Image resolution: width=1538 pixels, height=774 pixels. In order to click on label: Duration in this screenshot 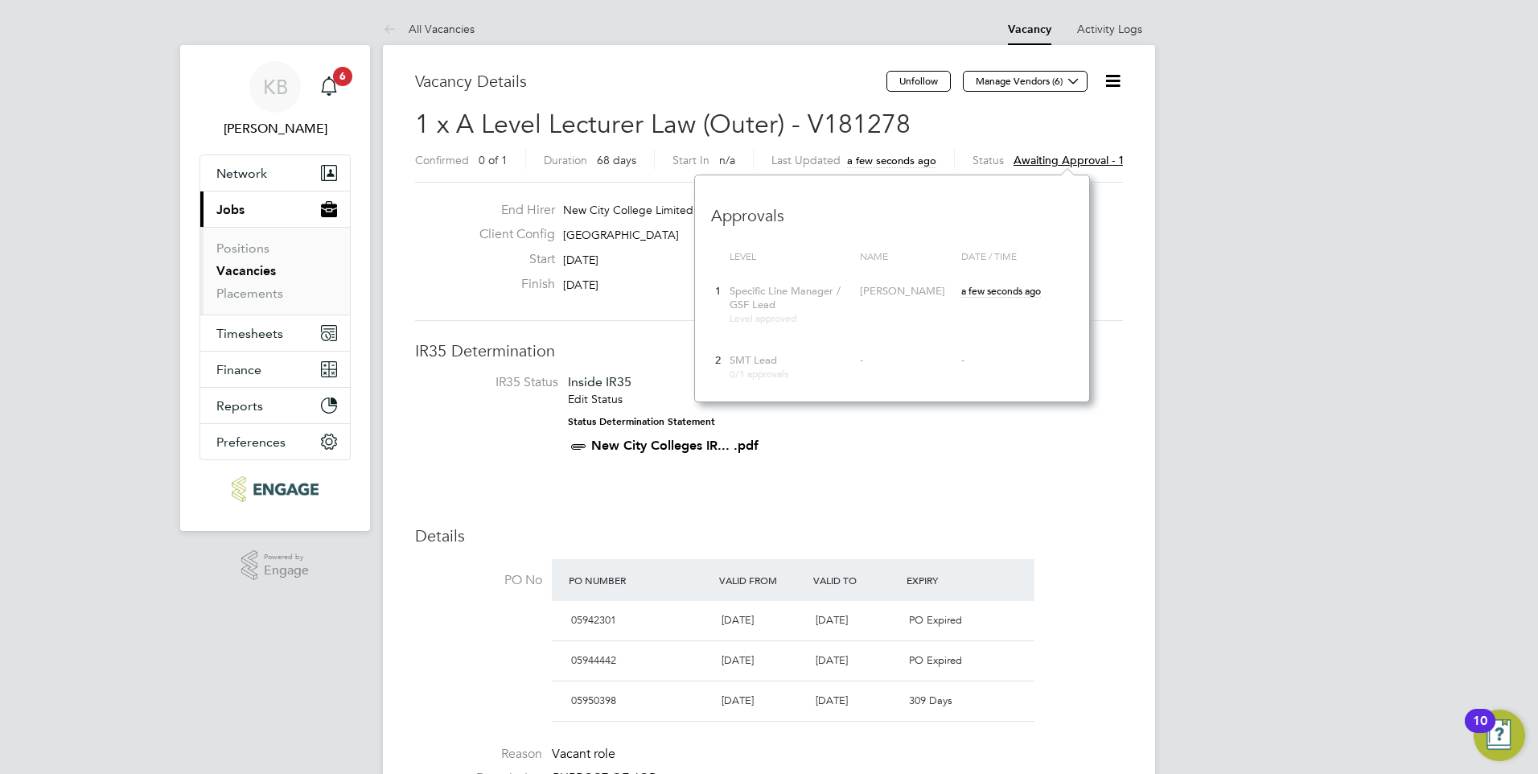, I will do `click(566, 160)`.